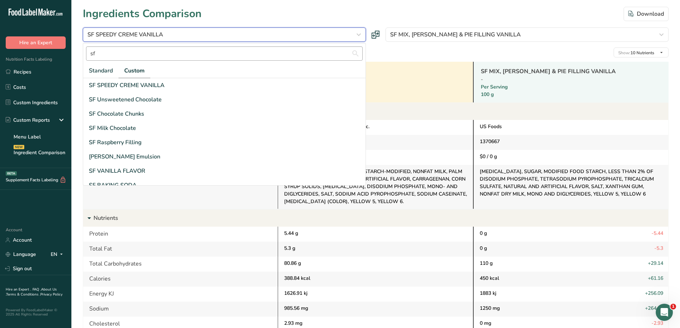 This screenshot has height=328, width=680. Describe the element at coordinates (673, 306) in the screenshot. I see `span: 1` at that location.